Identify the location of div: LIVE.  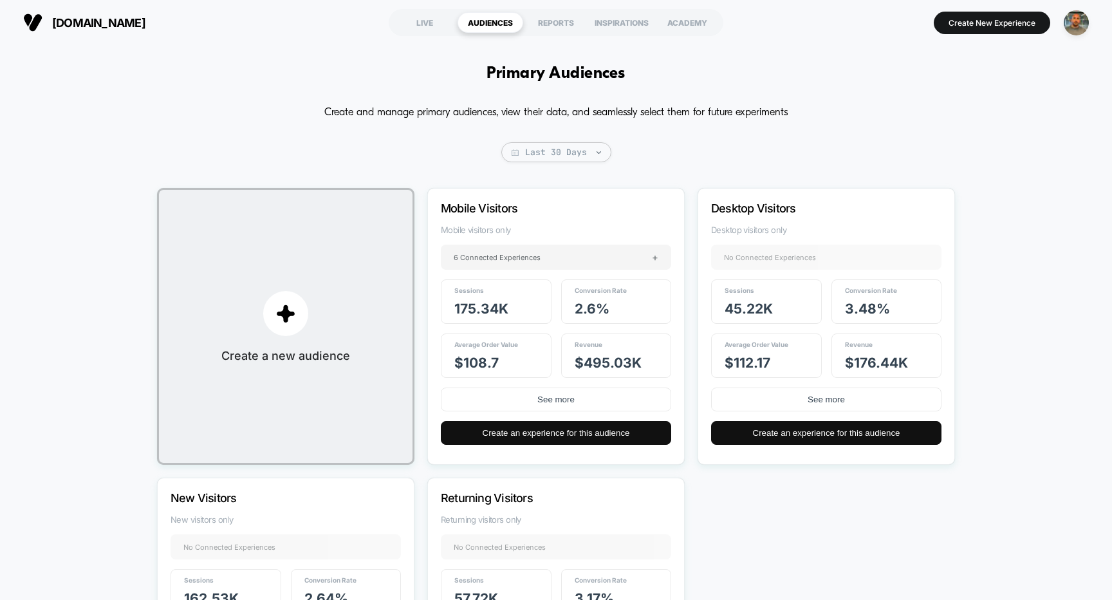
(425, 23).